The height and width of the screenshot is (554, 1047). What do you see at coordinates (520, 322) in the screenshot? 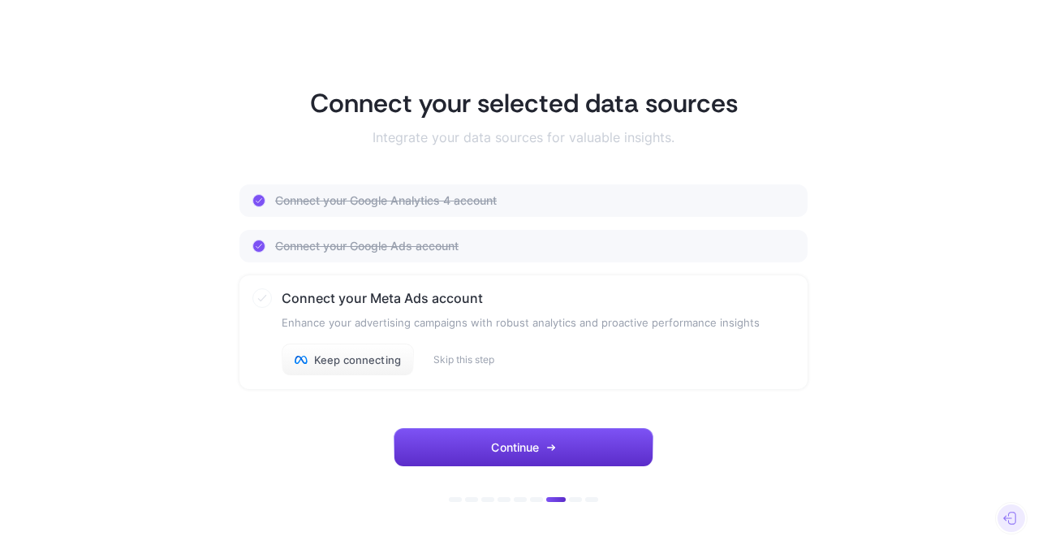
I see `p: Enhance your advertising campaigns with robust analytics and proactive performance insights` at bounding box center [520, 322].